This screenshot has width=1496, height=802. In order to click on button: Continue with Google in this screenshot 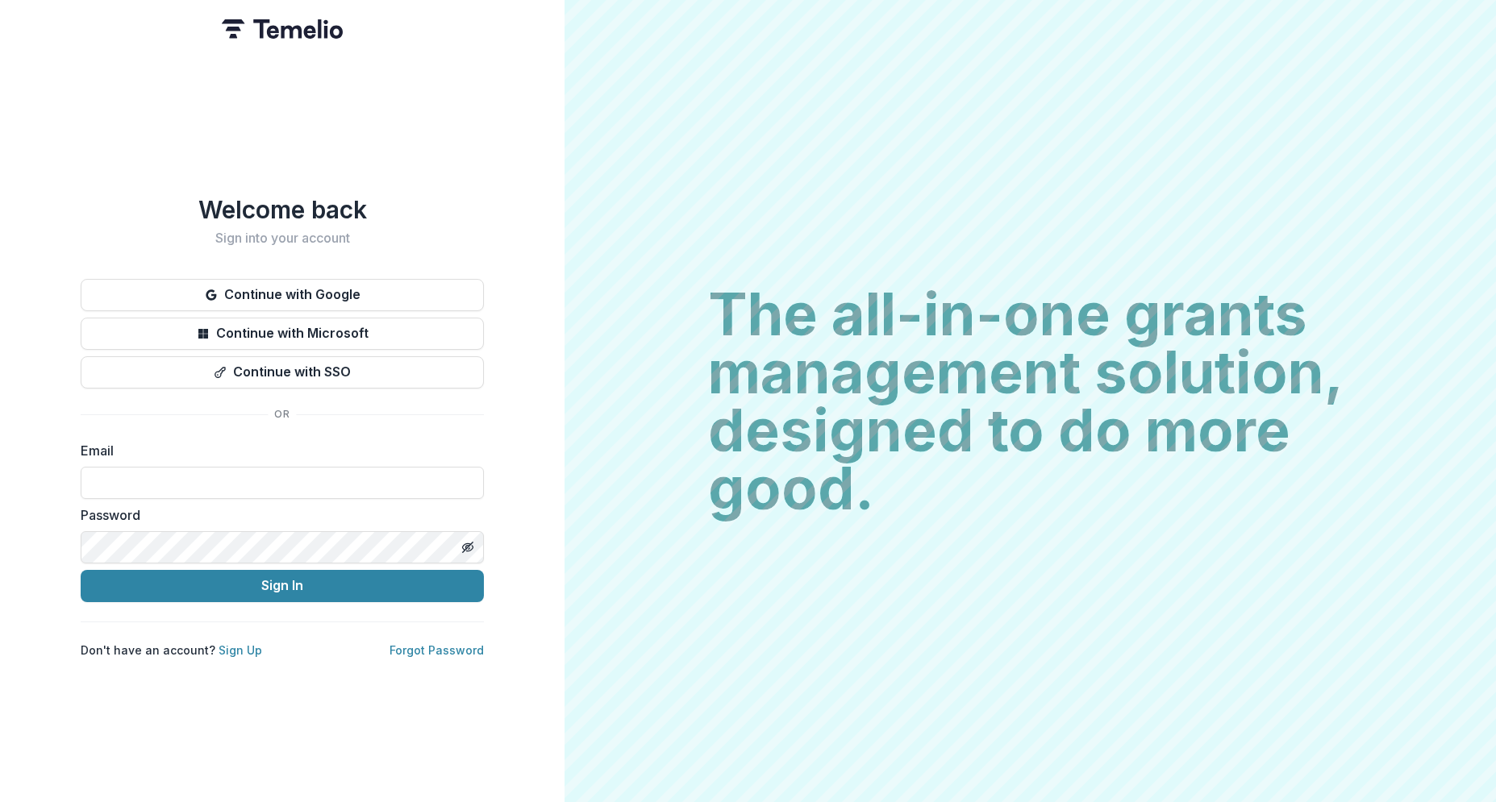, I will do `click(282, 295)`.